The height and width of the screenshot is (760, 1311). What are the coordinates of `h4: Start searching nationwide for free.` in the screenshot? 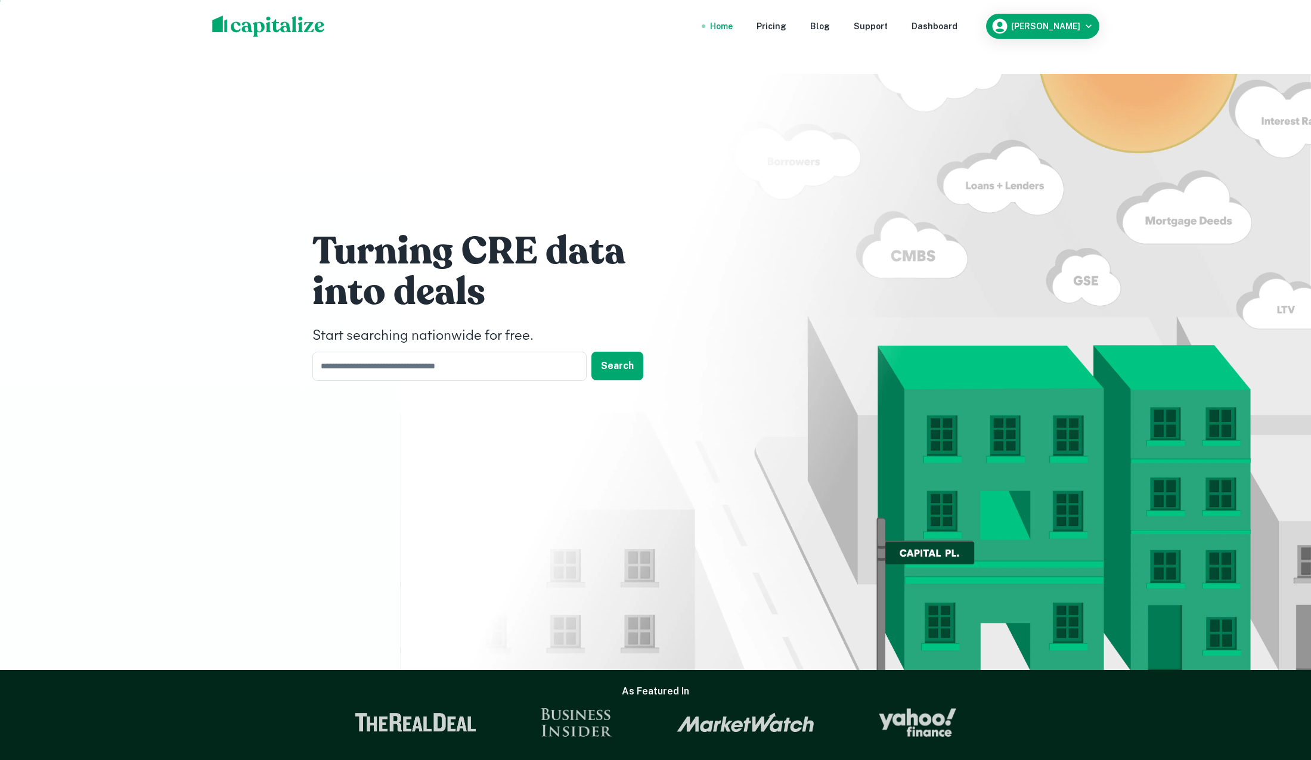 It's located at (491, 336).